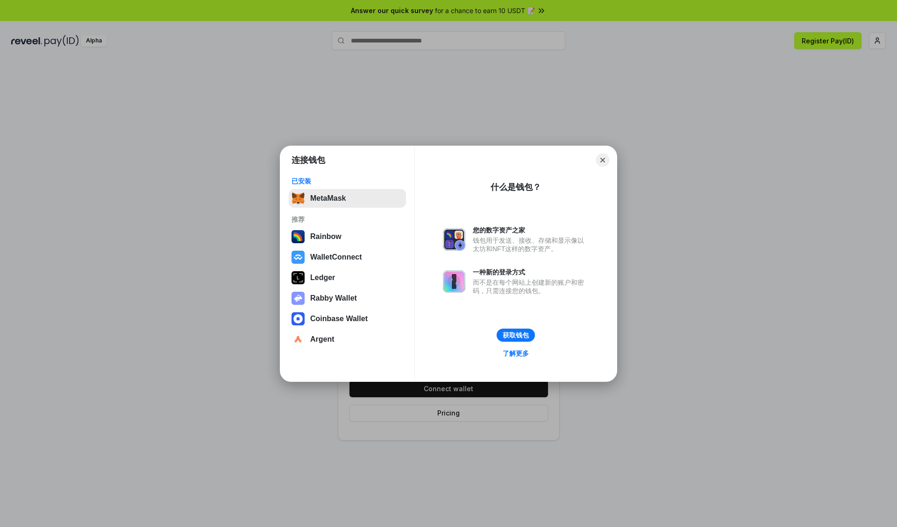 The width and height of the screenshot is (897, 527). What do you see at coordinates (531, 272) in the screenshot?
I see `div: 一种新的登录方式` at bounding box center [531, 272].